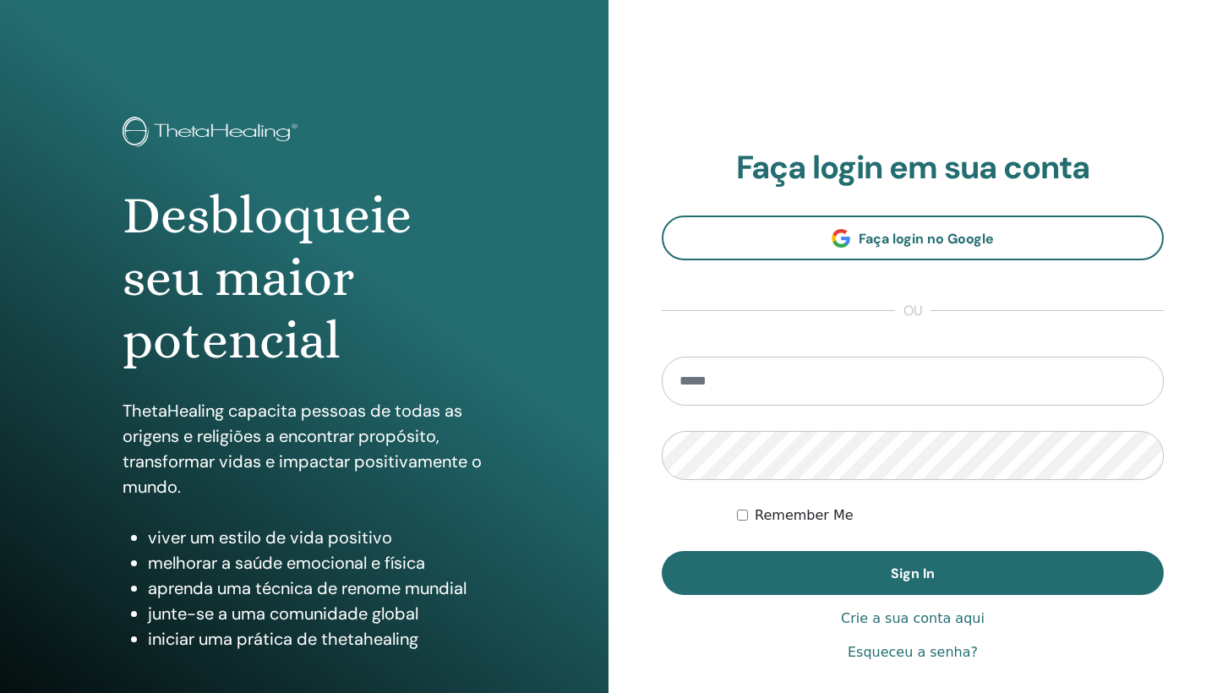  Describe the element at coordinates (926, 238) in the screenshot. I see `span: Faça login no Google` at that location.